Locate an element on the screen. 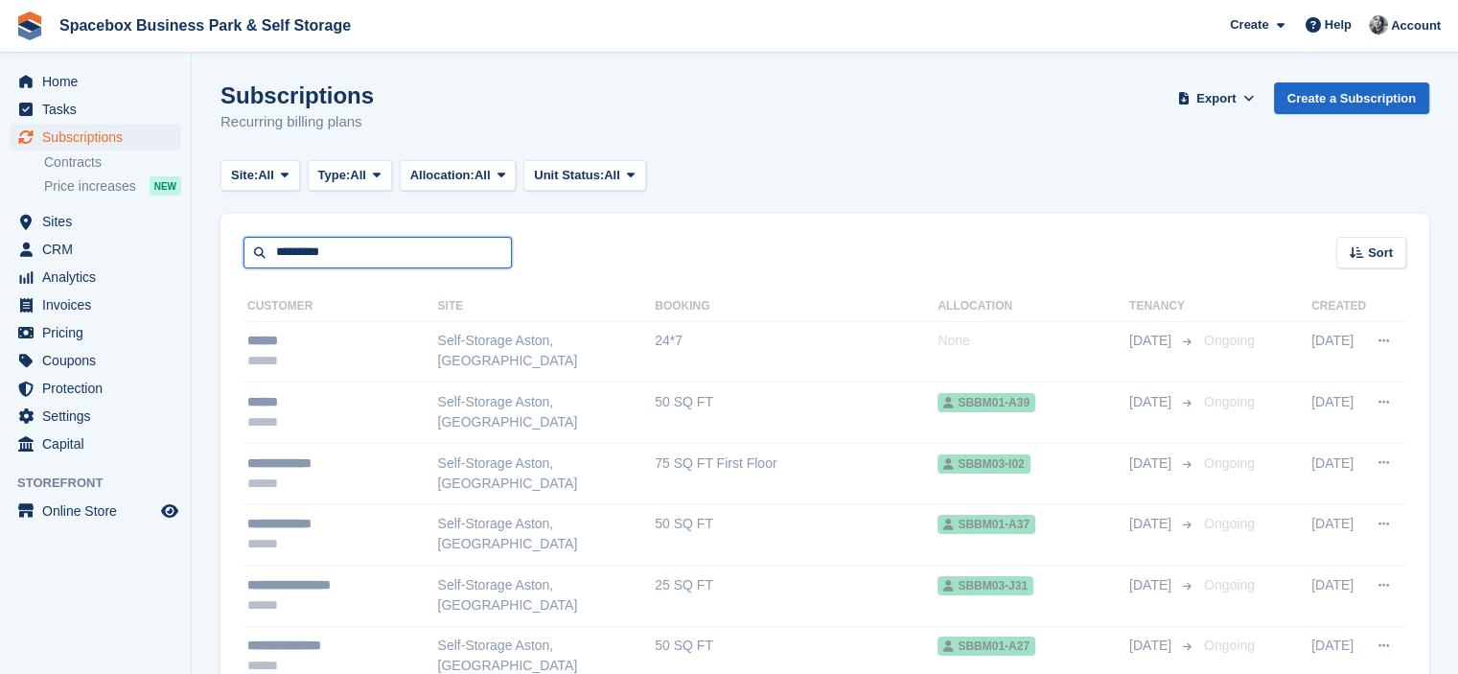  a: Contracts is located at coordinates (112, 162).